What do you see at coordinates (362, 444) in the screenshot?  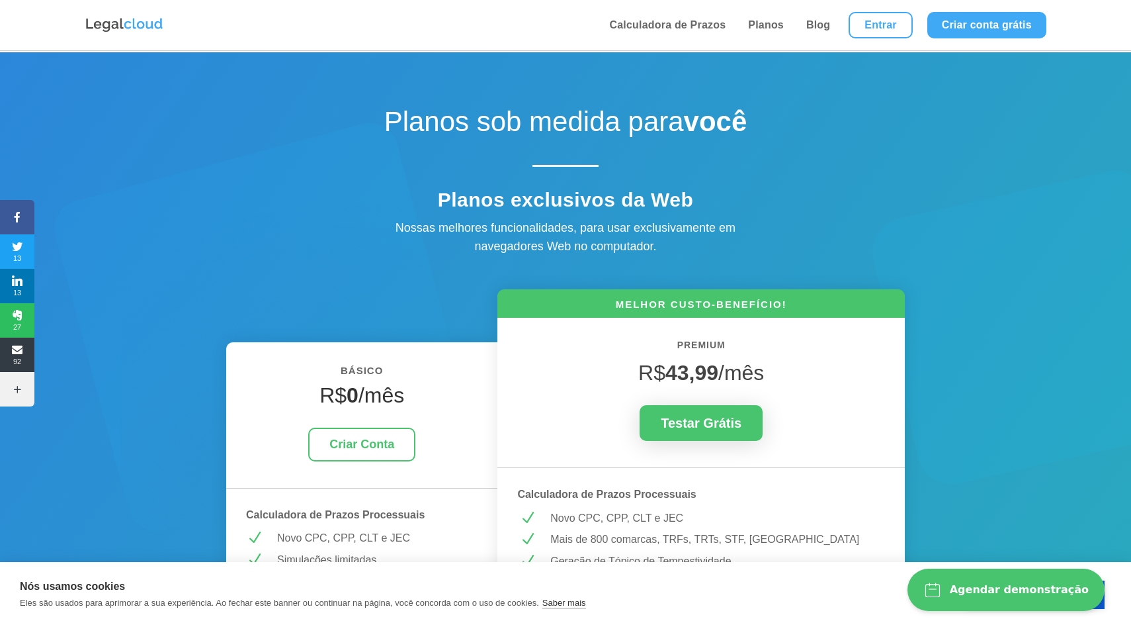 I see `a: Criar Conta` at bounding box center [362, 444].